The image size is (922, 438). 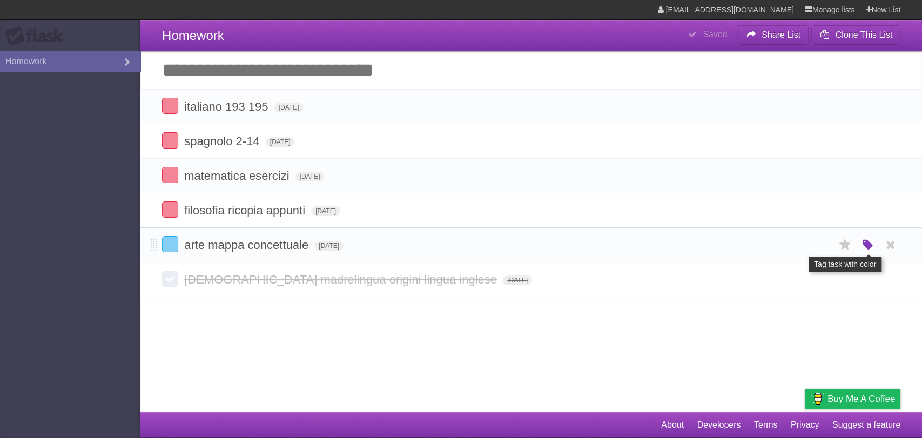 What do you see at coordinates (766, 425) in the screenshot?
I see `a: Terms` at bounding box center [766, 425].